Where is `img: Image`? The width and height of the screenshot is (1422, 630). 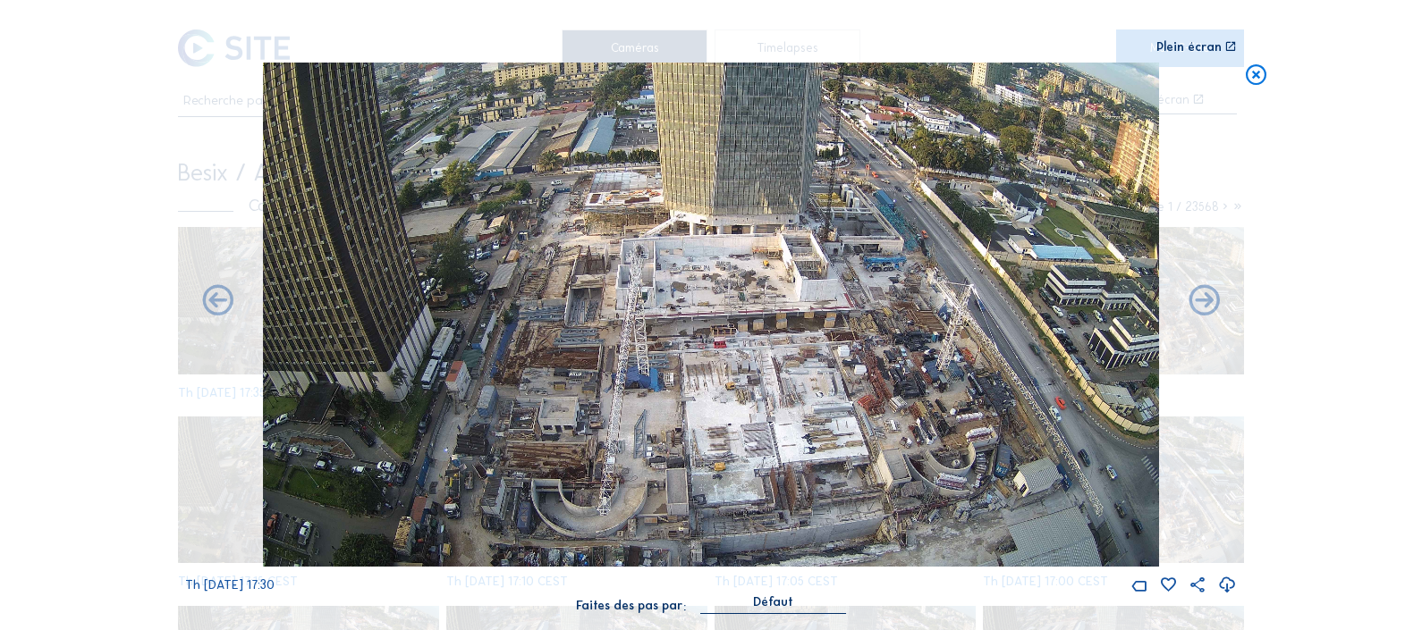
img: Image is located at coordinates (711, 315).